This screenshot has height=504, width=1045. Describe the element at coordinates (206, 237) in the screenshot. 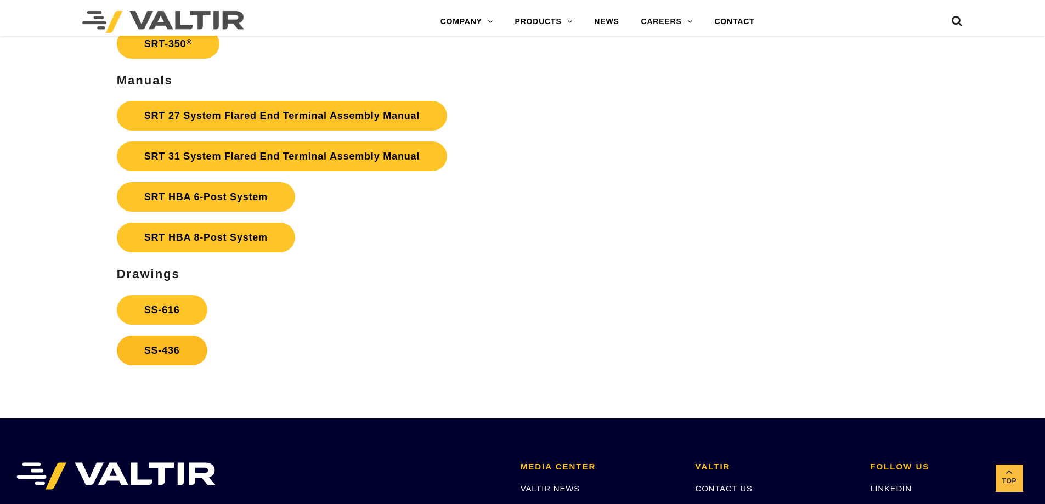

I see `a: SRT HBA 8-Post System` at that location.